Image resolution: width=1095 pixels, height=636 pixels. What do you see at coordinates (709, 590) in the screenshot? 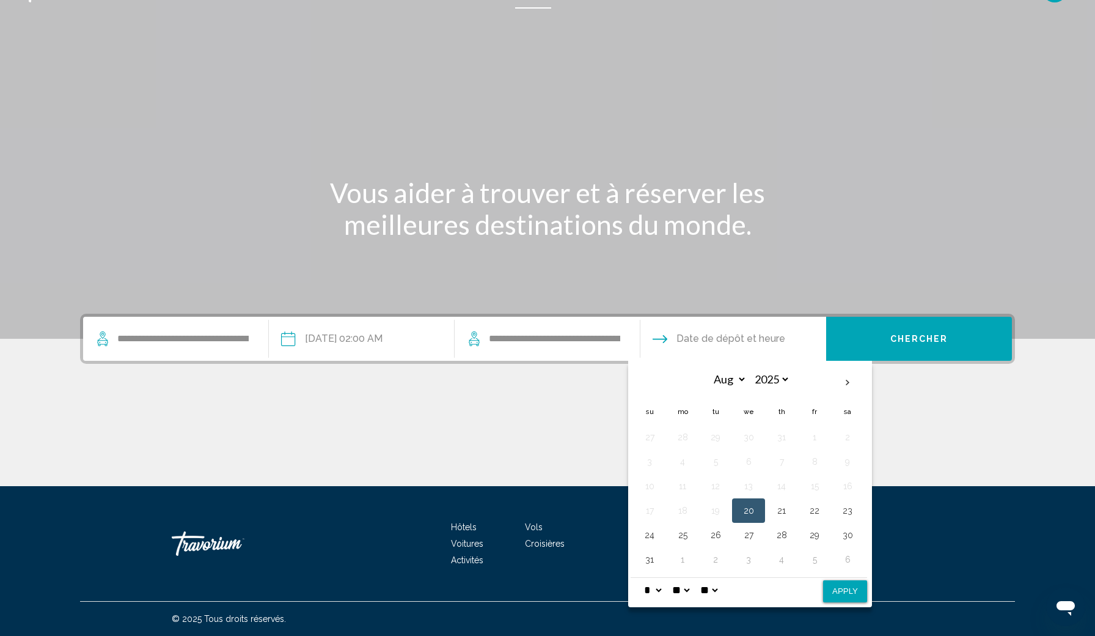
I see `select: Select AM/PM` at bounding box center [709, 590].